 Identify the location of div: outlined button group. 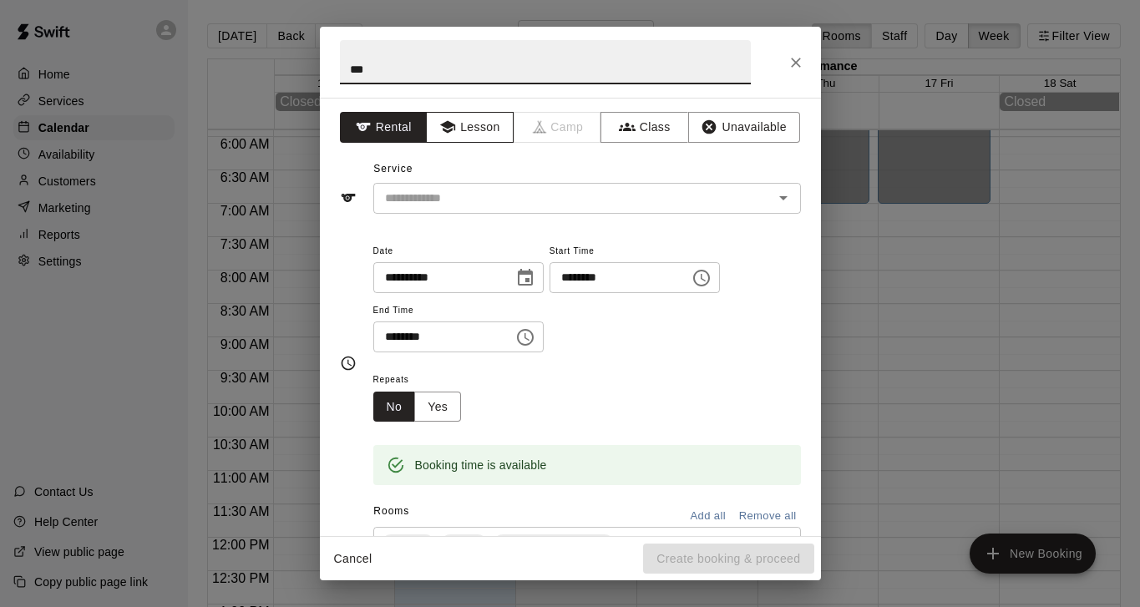
(418, 407).